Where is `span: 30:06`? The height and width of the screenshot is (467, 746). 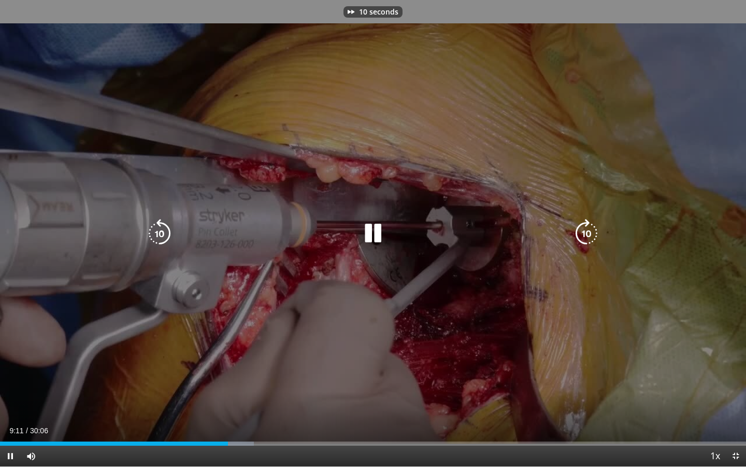 span: 30:06 is located at coordinates (39, 430).